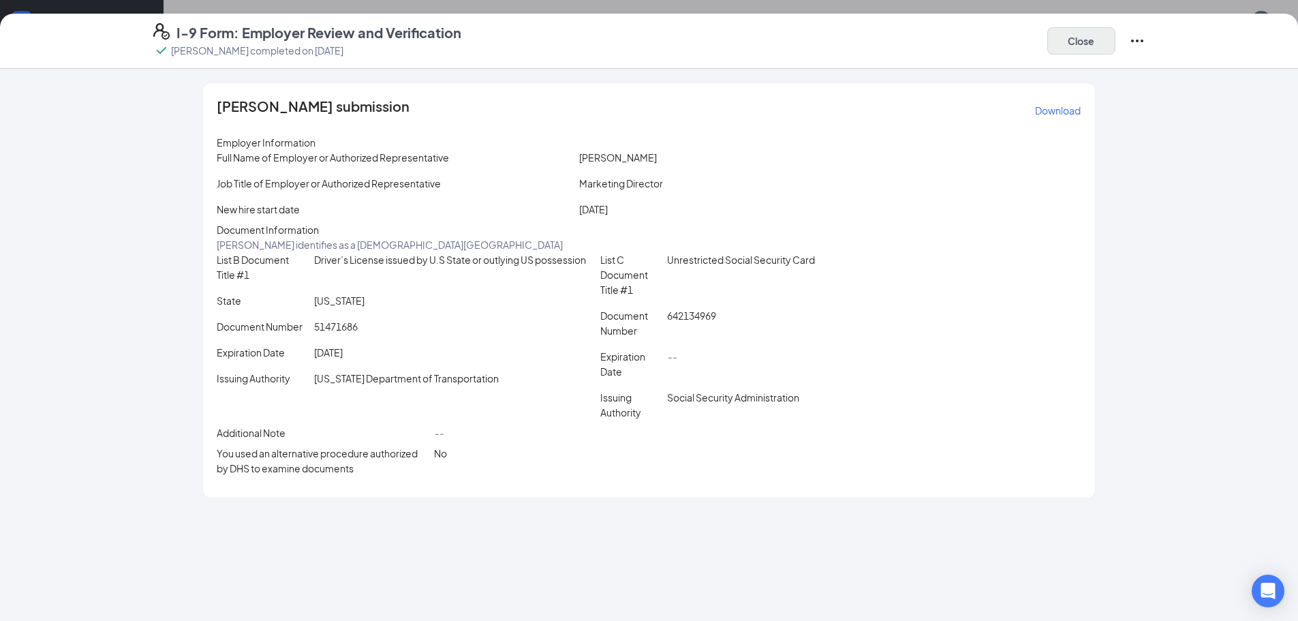 This screenshot has width=1298, height=621. I want to click on span: Document Information, so click(268, 230).